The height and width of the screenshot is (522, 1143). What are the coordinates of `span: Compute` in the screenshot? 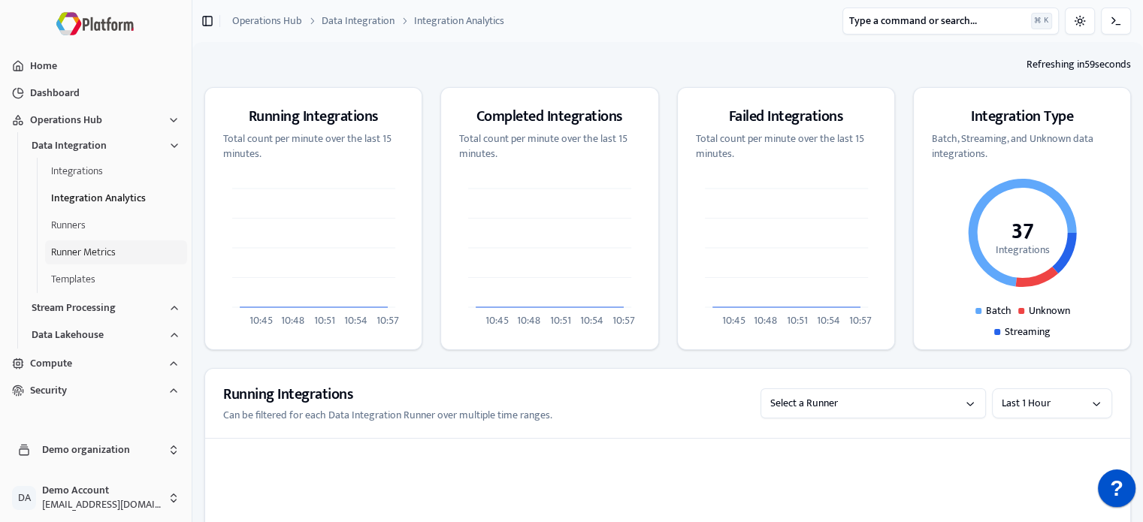 It's located at (51, 364).